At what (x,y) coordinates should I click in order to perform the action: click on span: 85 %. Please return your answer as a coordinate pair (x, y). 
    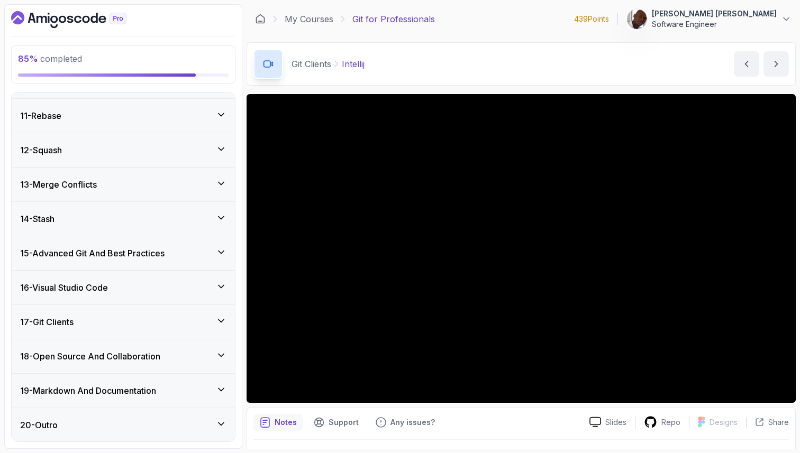
    Looking at the image, I should click on (28, 59).